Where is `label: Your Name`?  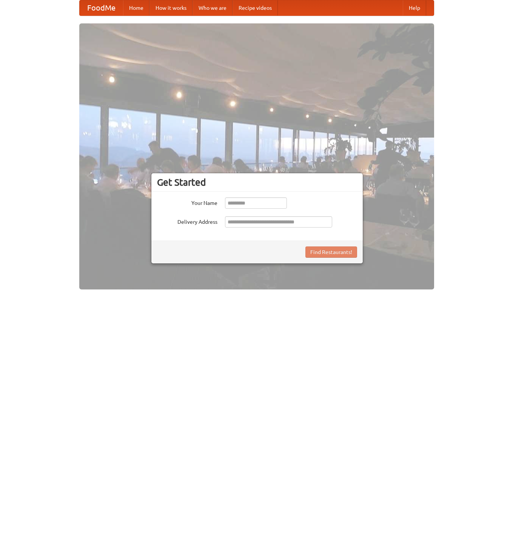 label: Your Name is located at coordinates (187, 202).